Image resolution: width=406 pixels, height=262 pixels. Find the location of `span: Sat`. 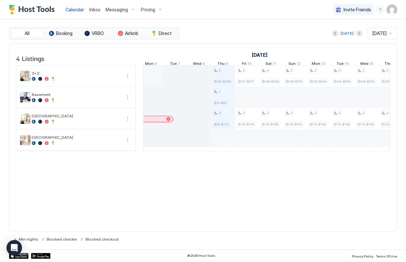

span: Sat is located at coordinates (269, 64).